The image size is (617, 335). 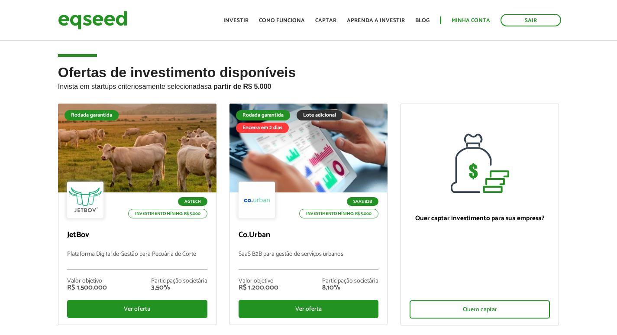 What do you see at coordinates (137, 214) in the screenshot?
I see `a: Rodada garantida Agtech Investimento mínimo: R$ 5.000 JetBov Plataforma Digital de Gestão para Pe...` at bounding box center [137, 214].